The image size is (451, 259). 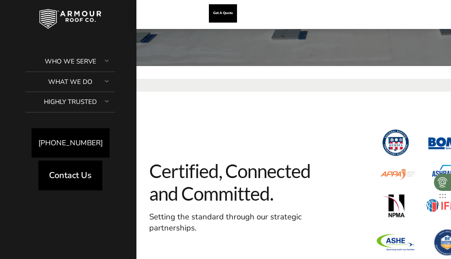 What do you see at coordinates (70, 82) in the screenshot?
I see `a: What We Do` at bounding box center [70, 82].